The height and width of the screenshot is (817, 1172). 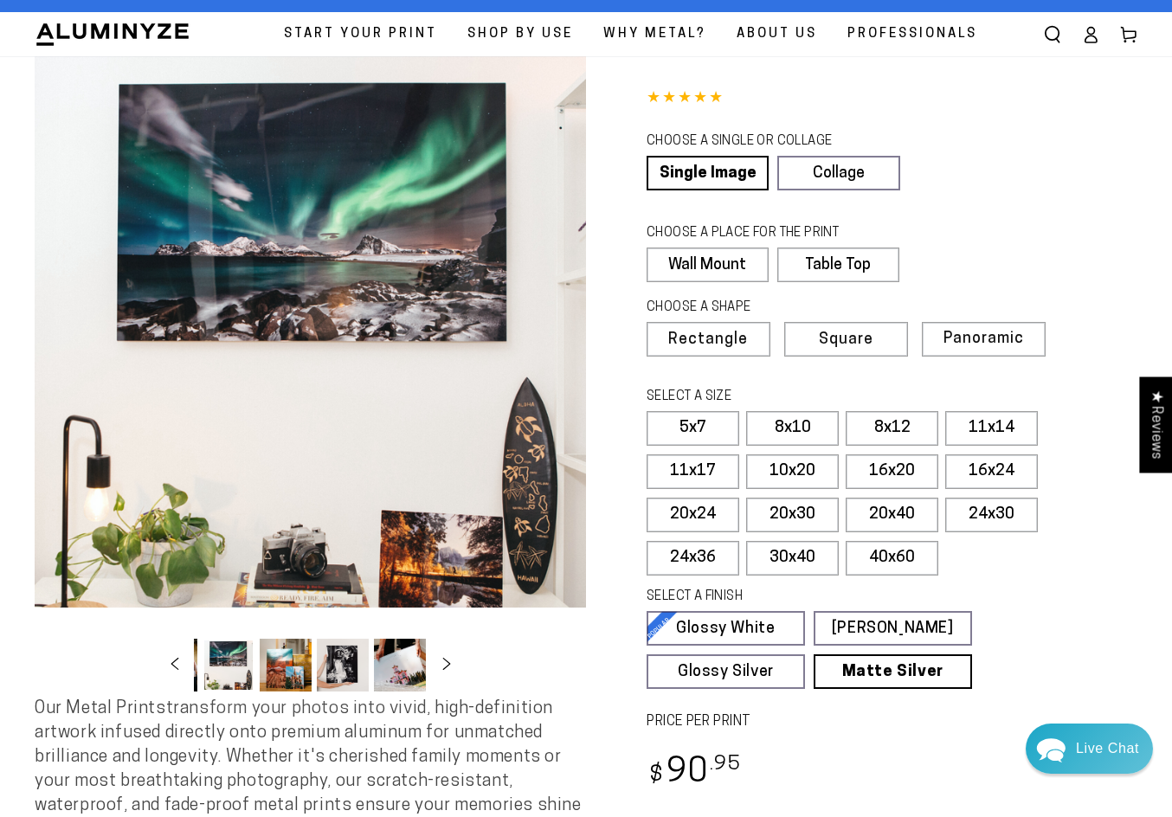 What do you see at coordinates (707, 173) in the screenshot?
I see `a: Single Image` at bounding box center [707, 173].